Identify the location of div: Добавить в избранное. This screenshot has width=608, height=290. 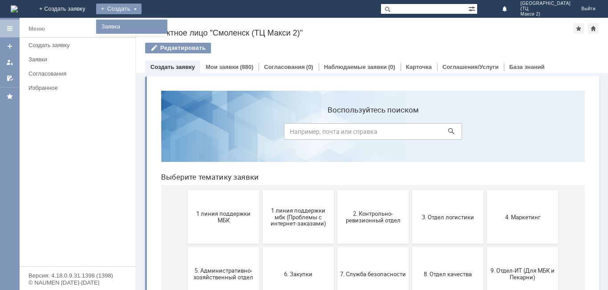
(579, 29).